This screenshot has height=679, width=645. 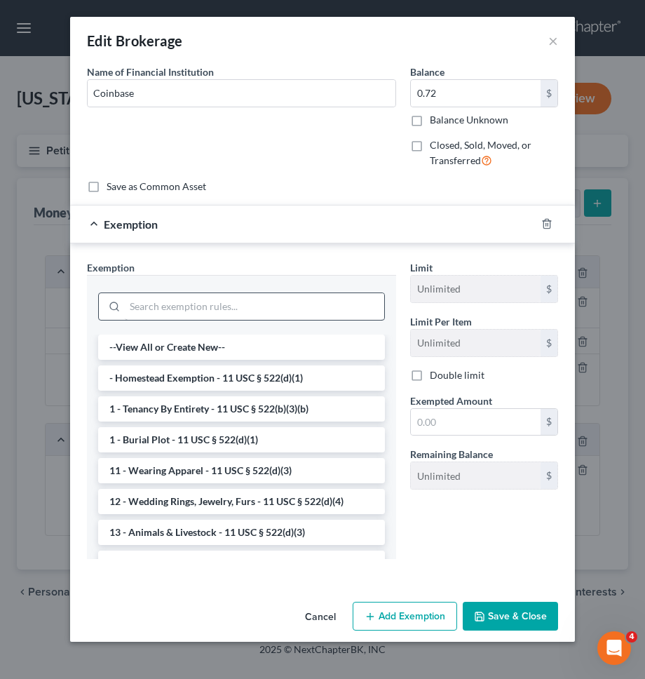 I want to click on span: Name of Financial Institution, so click(x=150, y=72).